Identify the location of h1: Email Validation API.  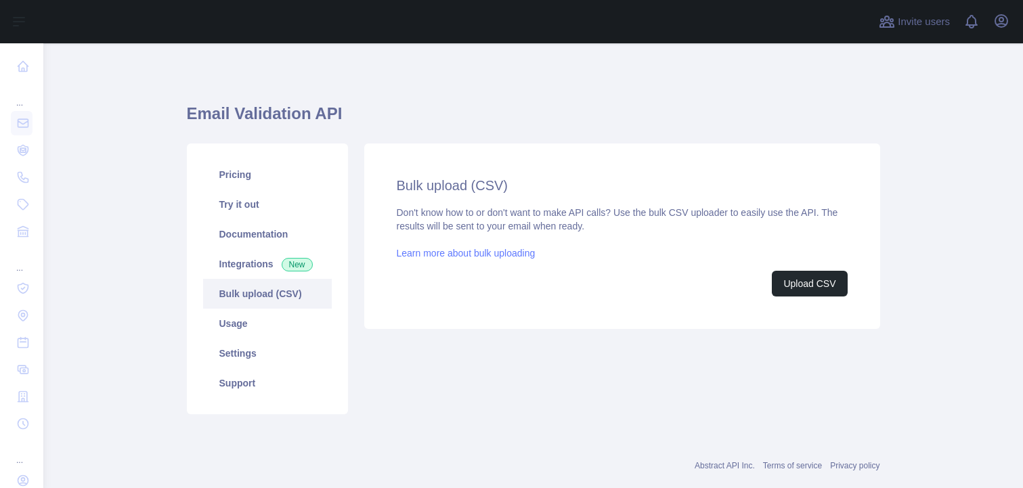
(534, 119).